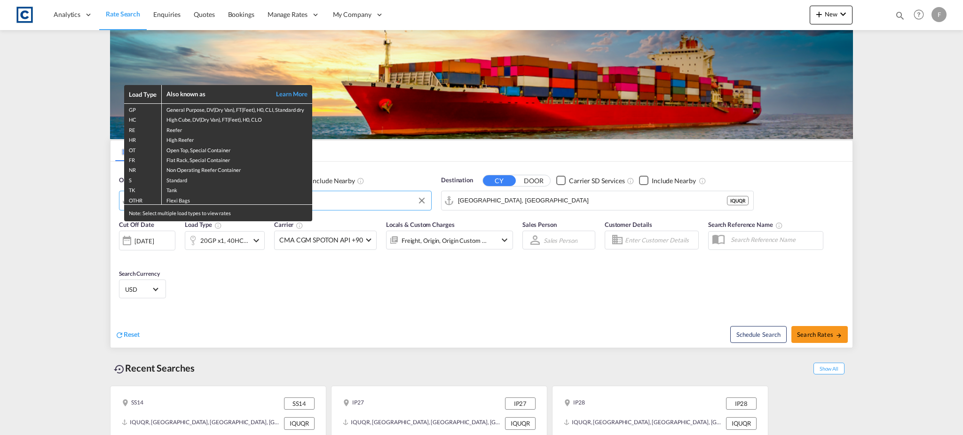  Describe the element at coordinates (143, 189) in the screenshot. I see `td: TK` at that location.